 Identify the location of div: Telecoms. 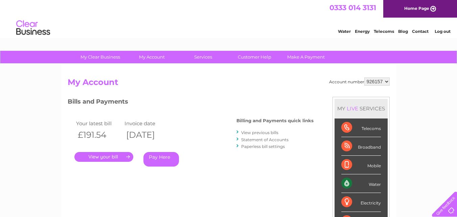
(361, 128).